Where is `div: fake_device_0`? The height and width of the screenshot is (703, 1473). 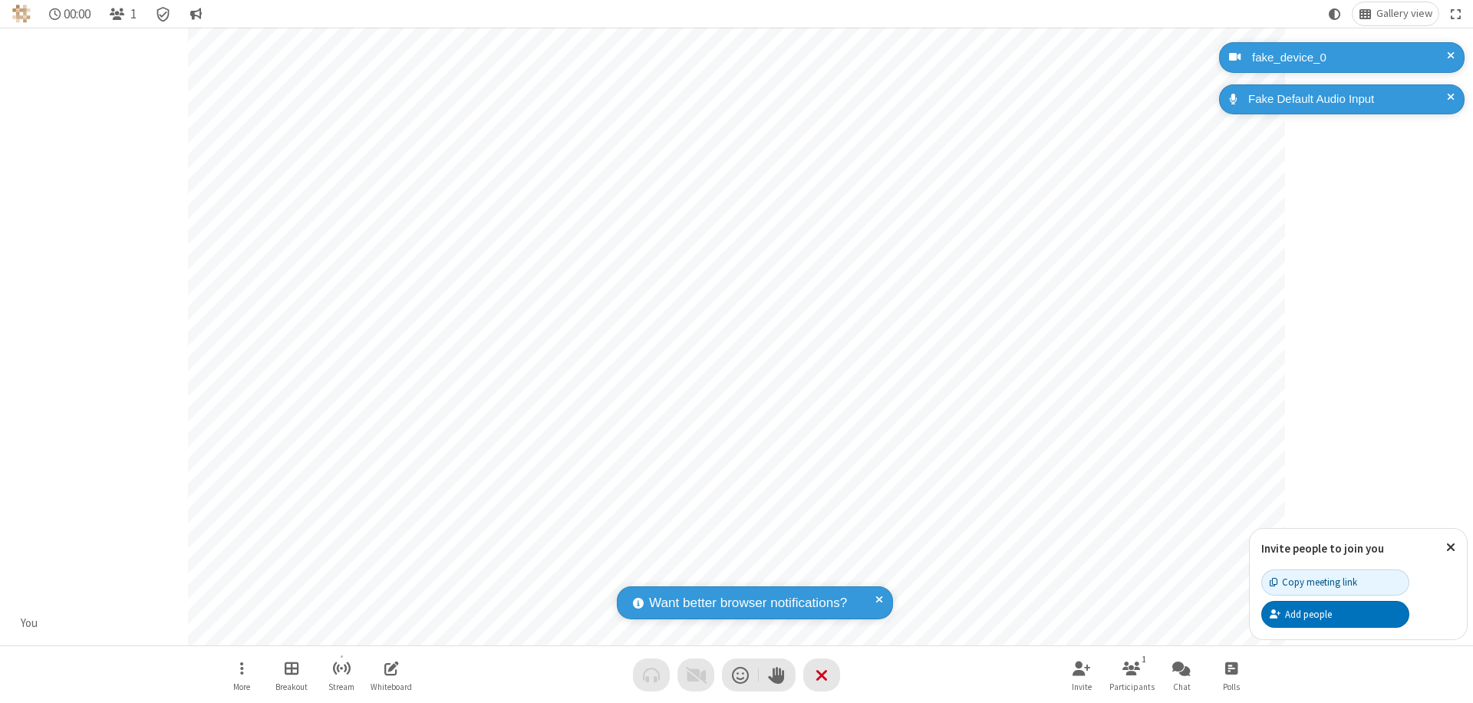 div: fake_device_0 is located at coordinates (1350, 58).